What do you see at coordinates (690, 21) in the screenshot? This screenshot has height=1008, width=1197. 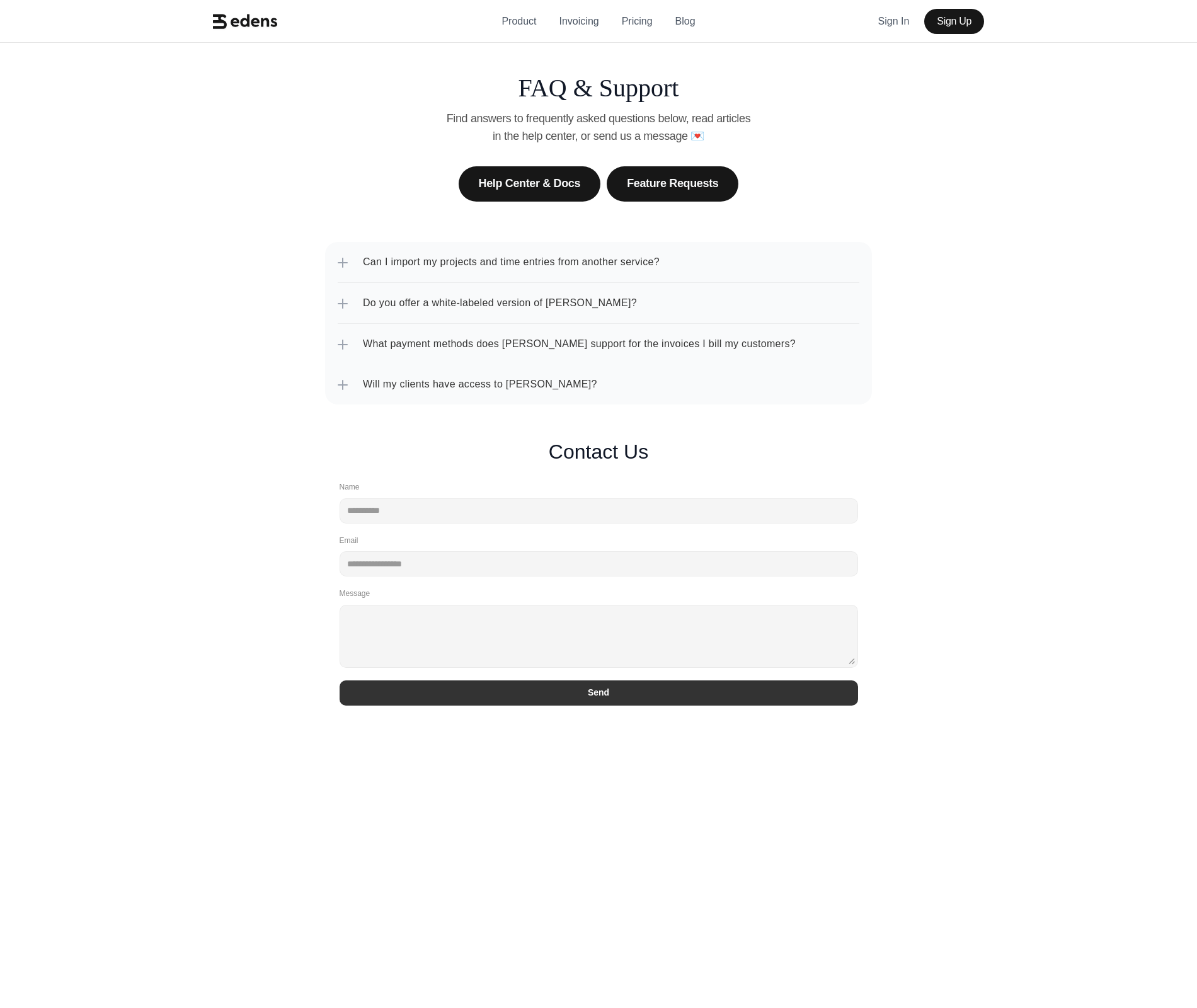 I see `p: Blog` at bounding box center [690, 21].